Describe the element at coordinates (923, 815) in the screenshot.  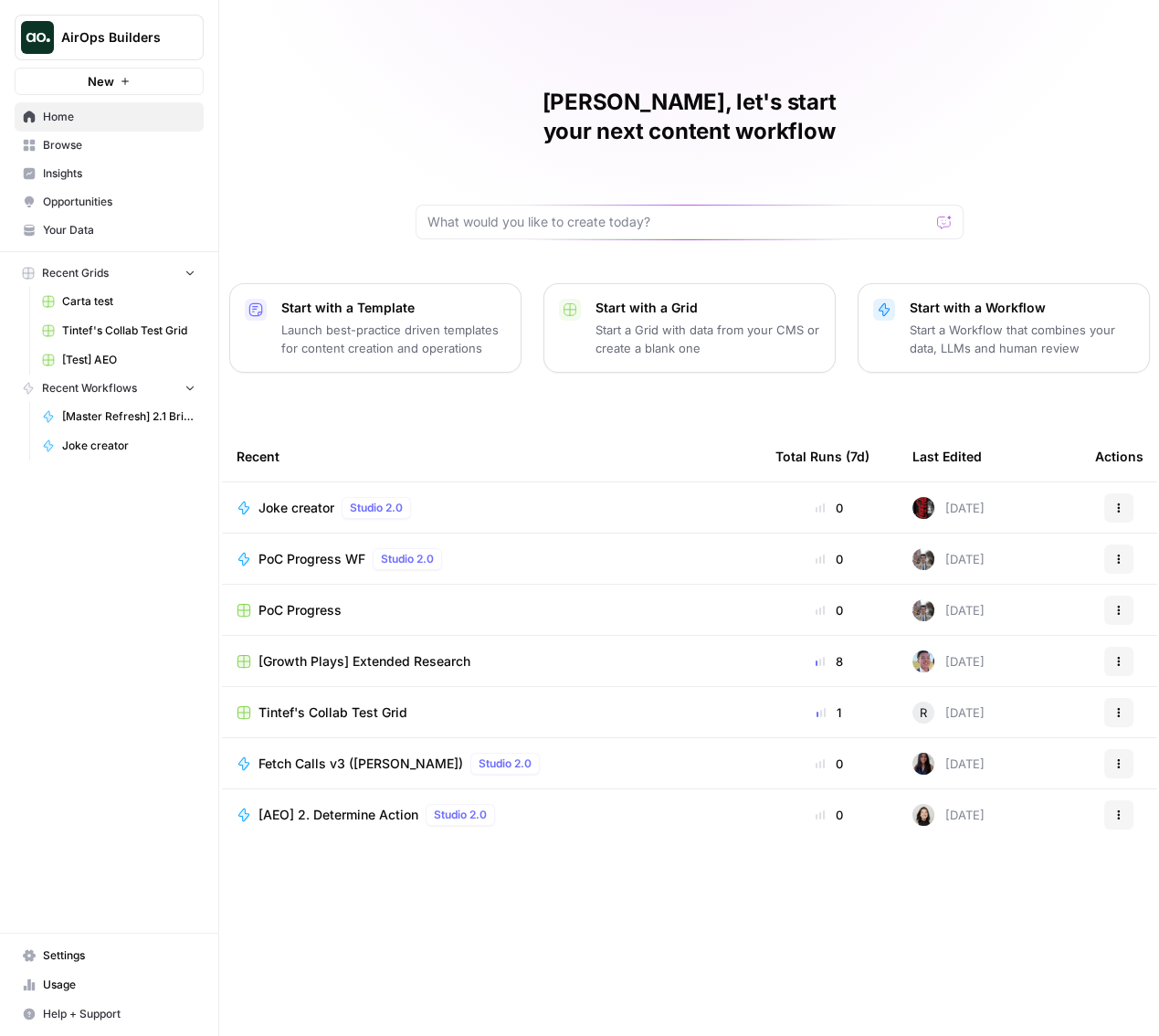
I see `img: t5ef5oef8zpw1w4g2xghobes91mw` at that location.